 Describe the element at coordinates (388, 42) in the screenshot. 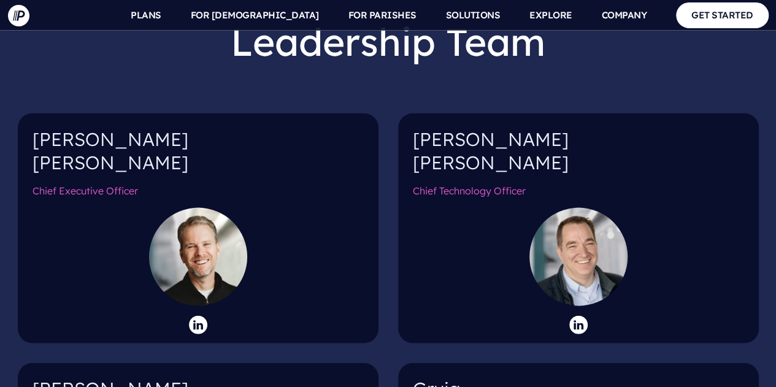

I see `h2: Leadership Team` at that location.